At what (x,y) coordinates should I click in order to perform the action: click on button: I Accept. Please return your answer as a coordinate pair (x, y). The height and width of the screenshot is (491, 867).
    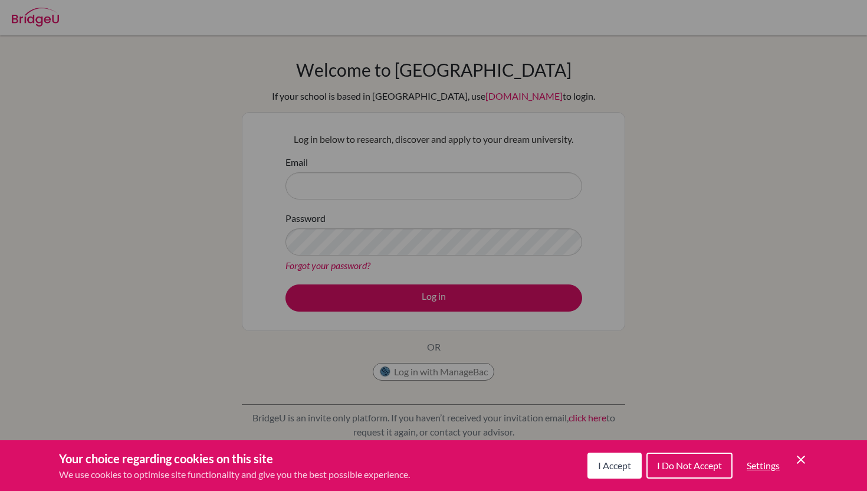
    Looking at the image, I should click on (615, 465).